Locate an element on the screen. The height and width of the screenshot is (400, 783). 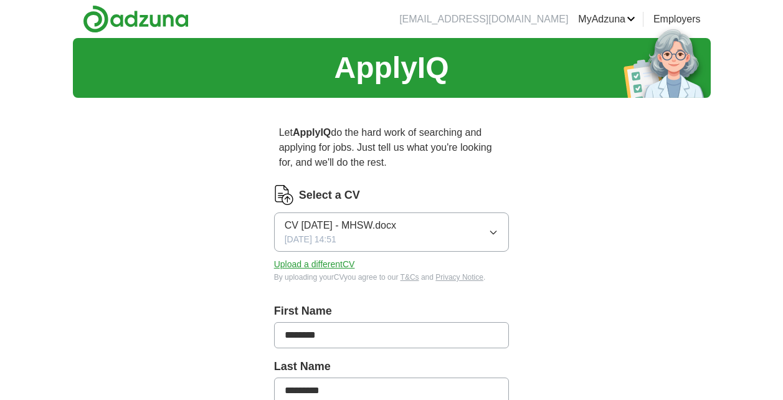
a: T&Cs is located at coordinates (410, 277).